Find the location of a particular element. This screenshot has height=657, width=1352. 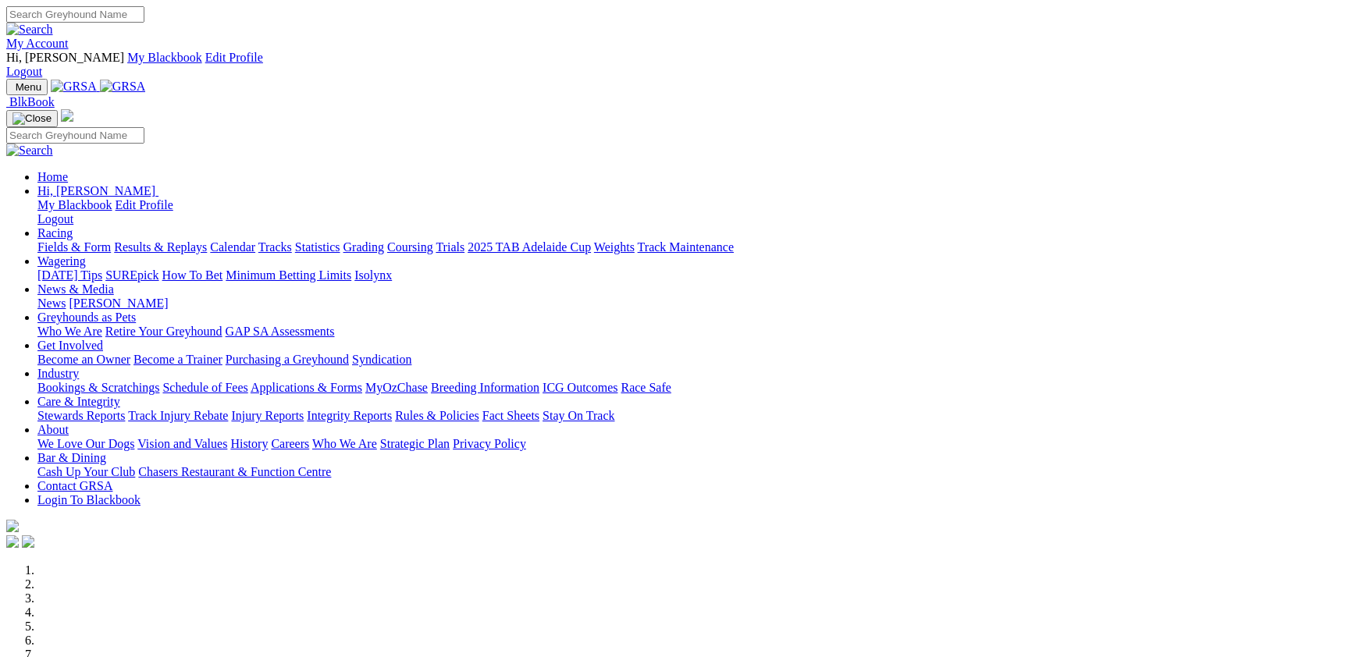

span: Menu is located at coordinates (28, 87).